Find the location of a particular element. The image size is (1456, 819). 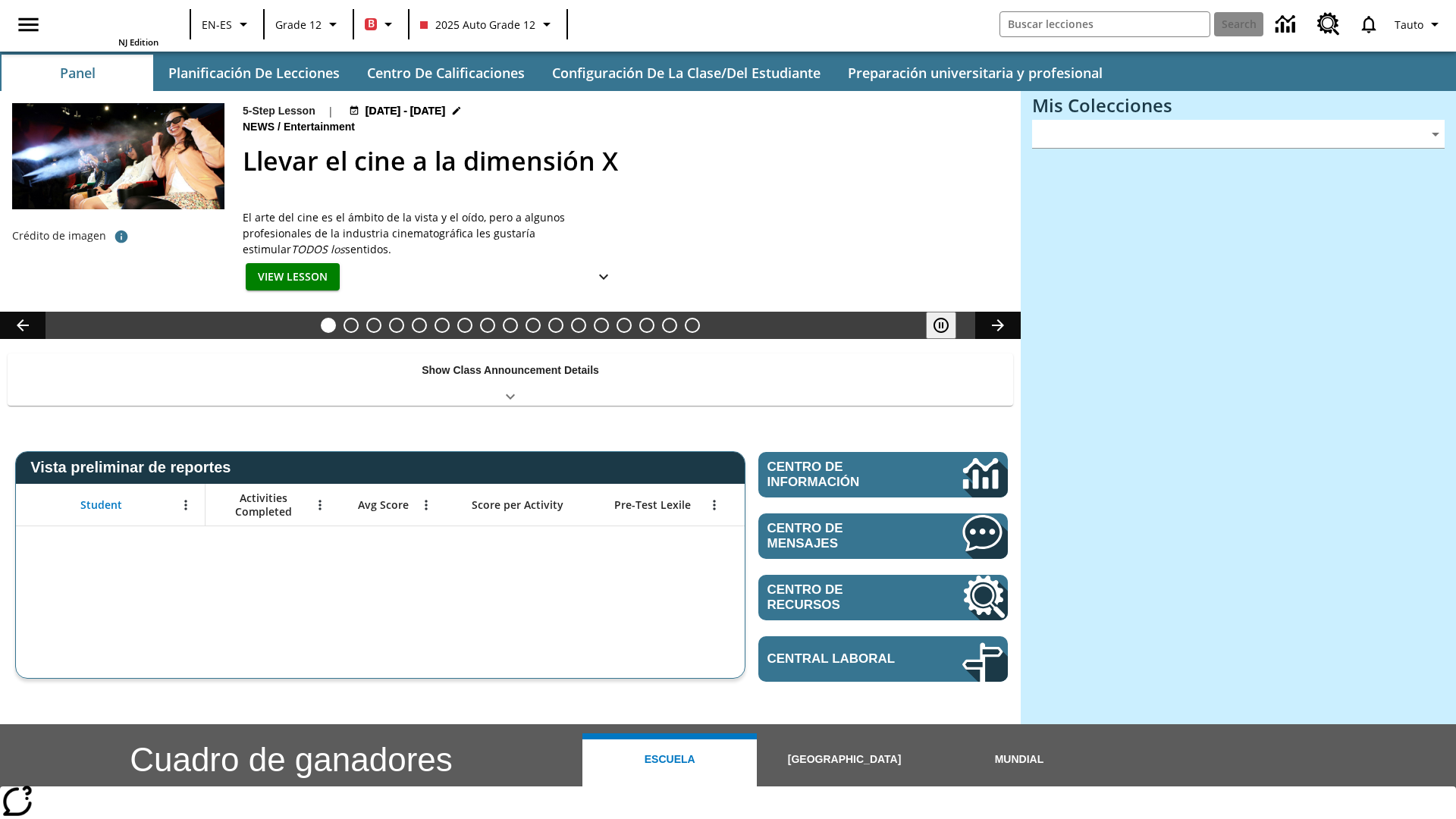

button: Slide 16 Point of View is located at coordinates (669, 325).